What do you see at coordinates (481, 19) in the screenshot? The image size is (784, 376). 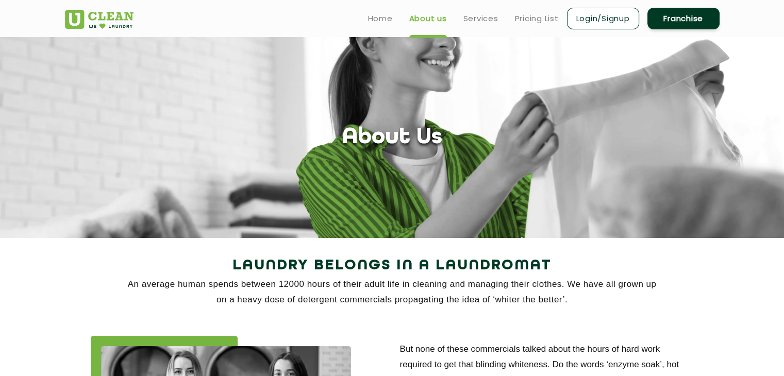 I see `a: Services` at bounding box center [481, 19].